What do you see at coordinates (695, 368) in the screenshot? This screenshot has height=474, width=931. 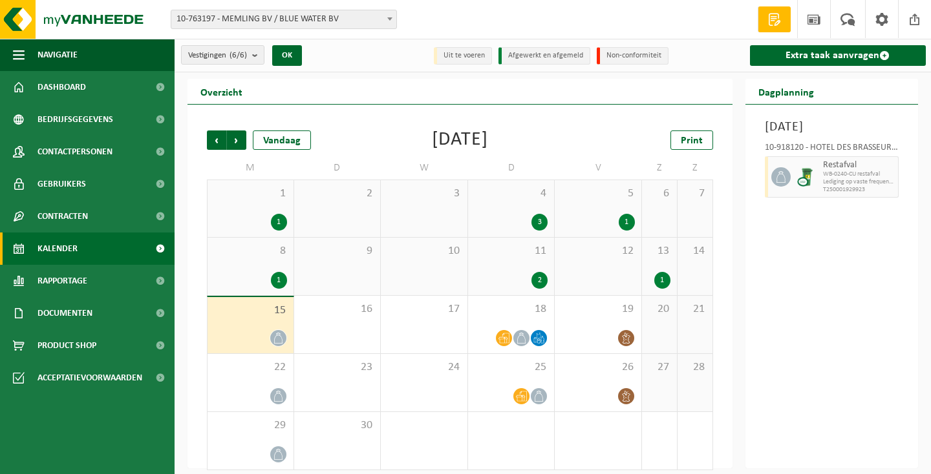 I see `span: 28` at bounding box center [695, 368].